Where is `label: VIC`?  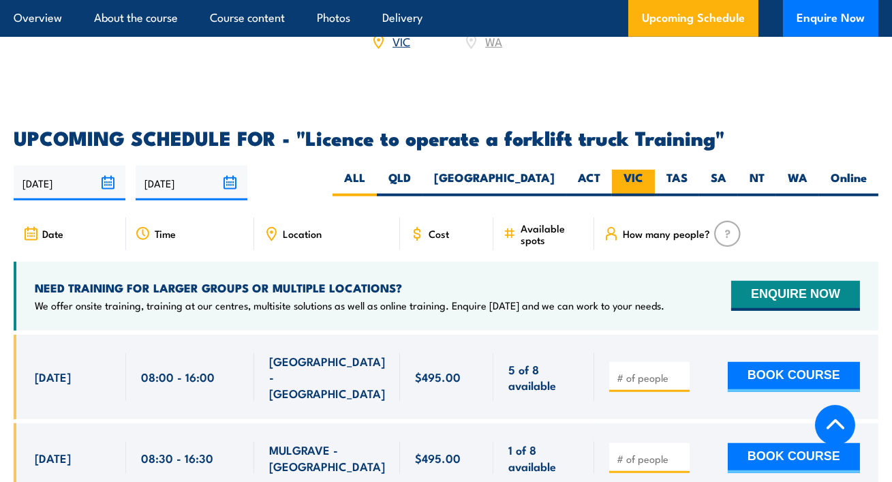 label: VIC is located at coordinates (633, 183).